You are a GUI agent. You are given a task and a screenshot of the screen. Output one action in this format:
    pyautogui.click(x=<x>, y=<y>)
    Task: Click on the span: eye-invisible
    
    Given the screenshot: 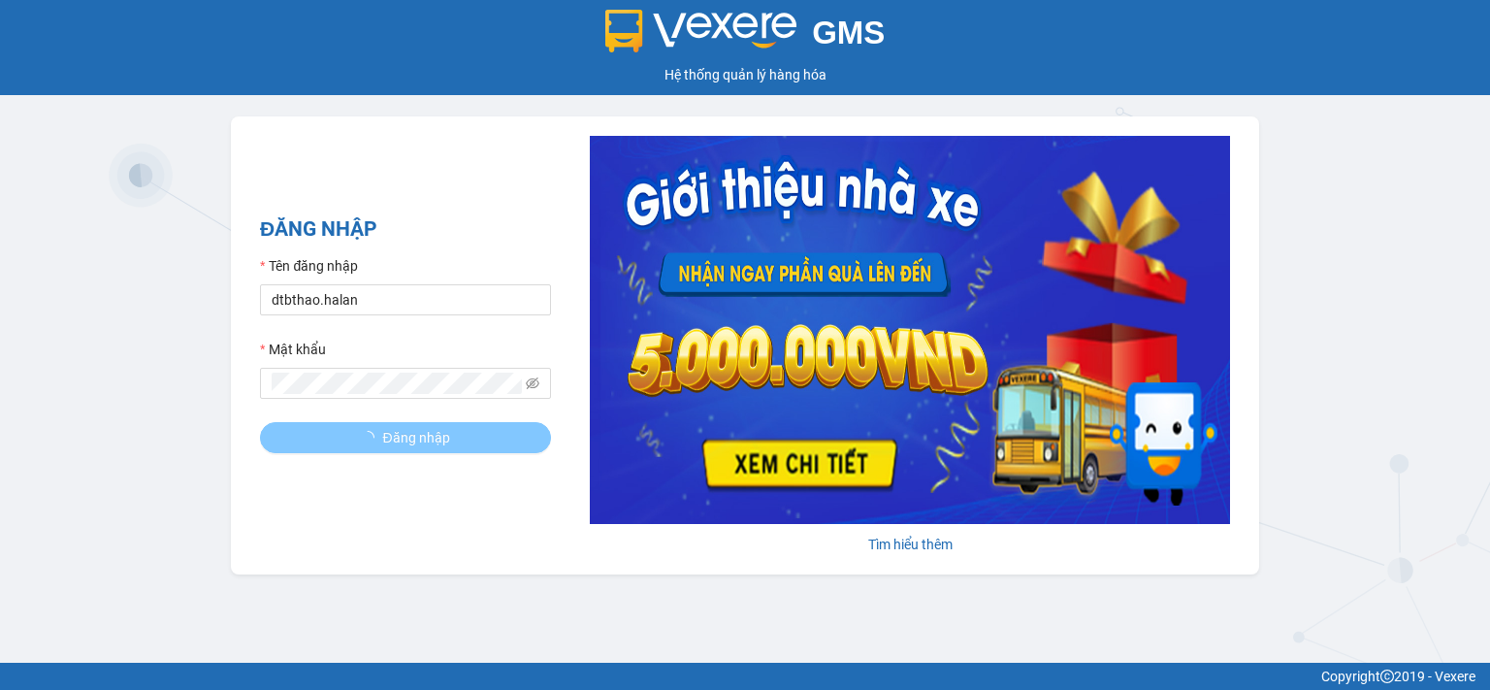 What is the action you would take?
    pyautogui.click(x=533, y=383)
    